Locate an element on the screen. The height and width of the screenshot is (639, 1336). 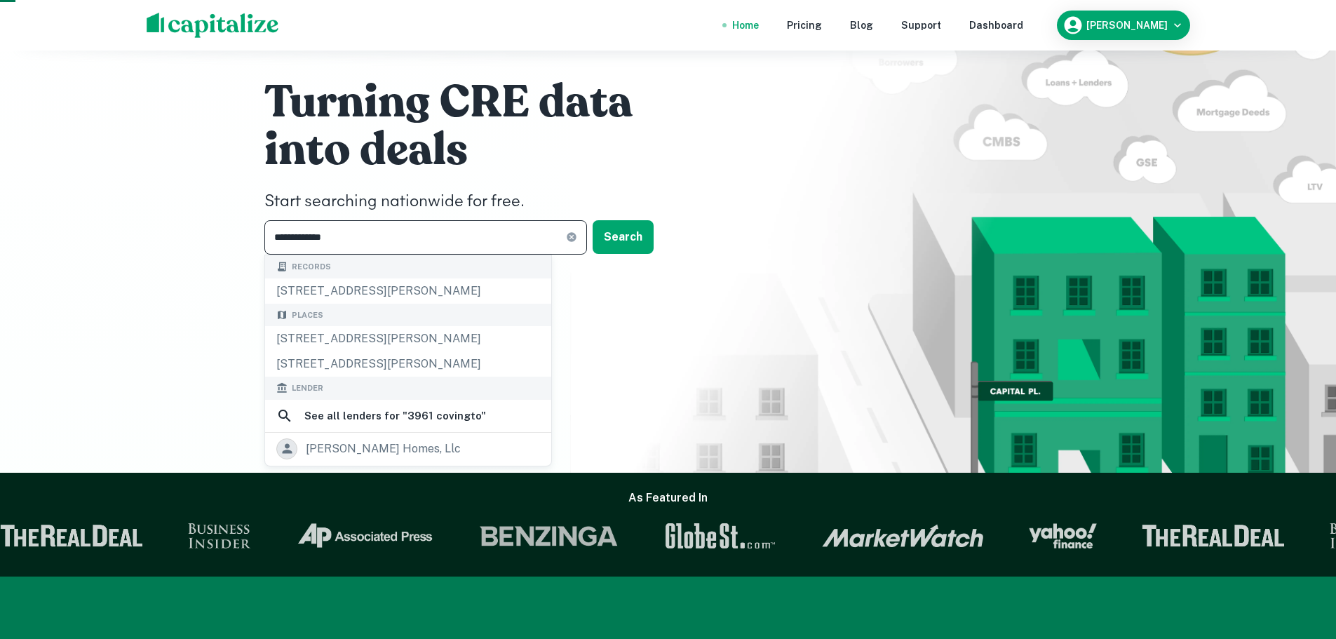
span: Places is located at coordinates (307, 315).